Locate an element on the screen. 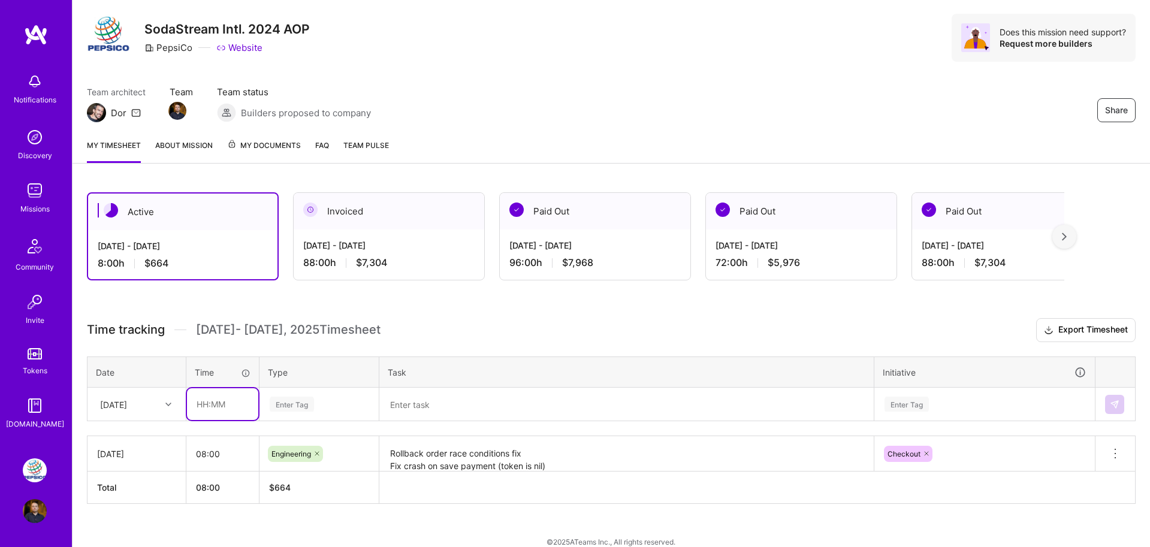  img: Community is located at coordinates (35, 246).